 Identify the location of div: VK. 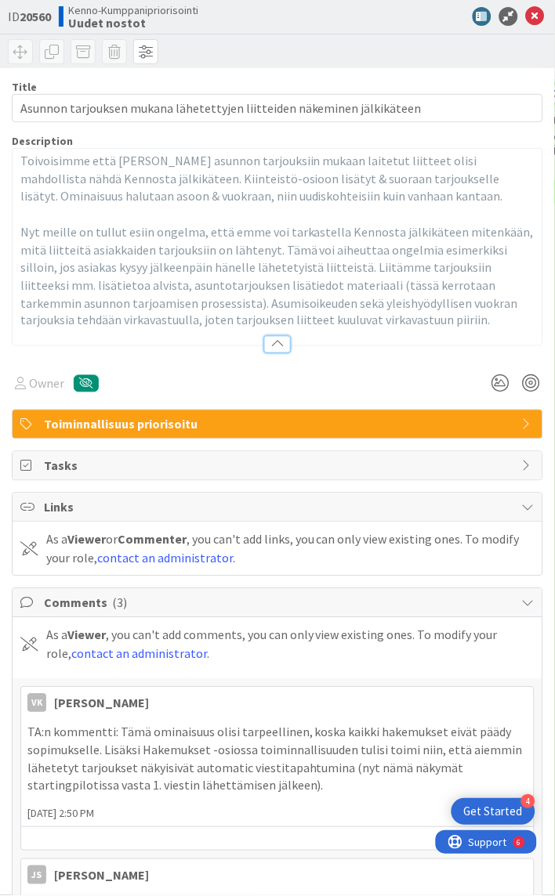
(37, 703).